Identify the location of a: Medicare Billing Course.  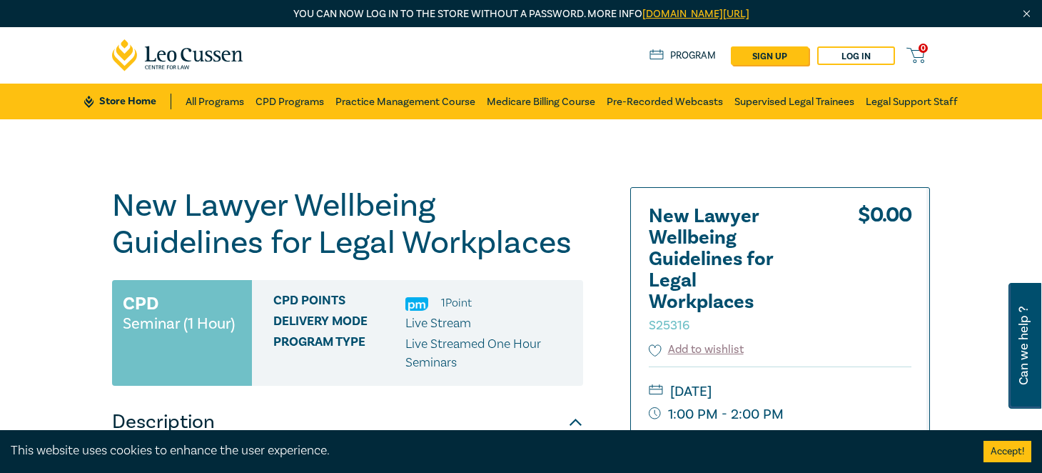
(541, 101).